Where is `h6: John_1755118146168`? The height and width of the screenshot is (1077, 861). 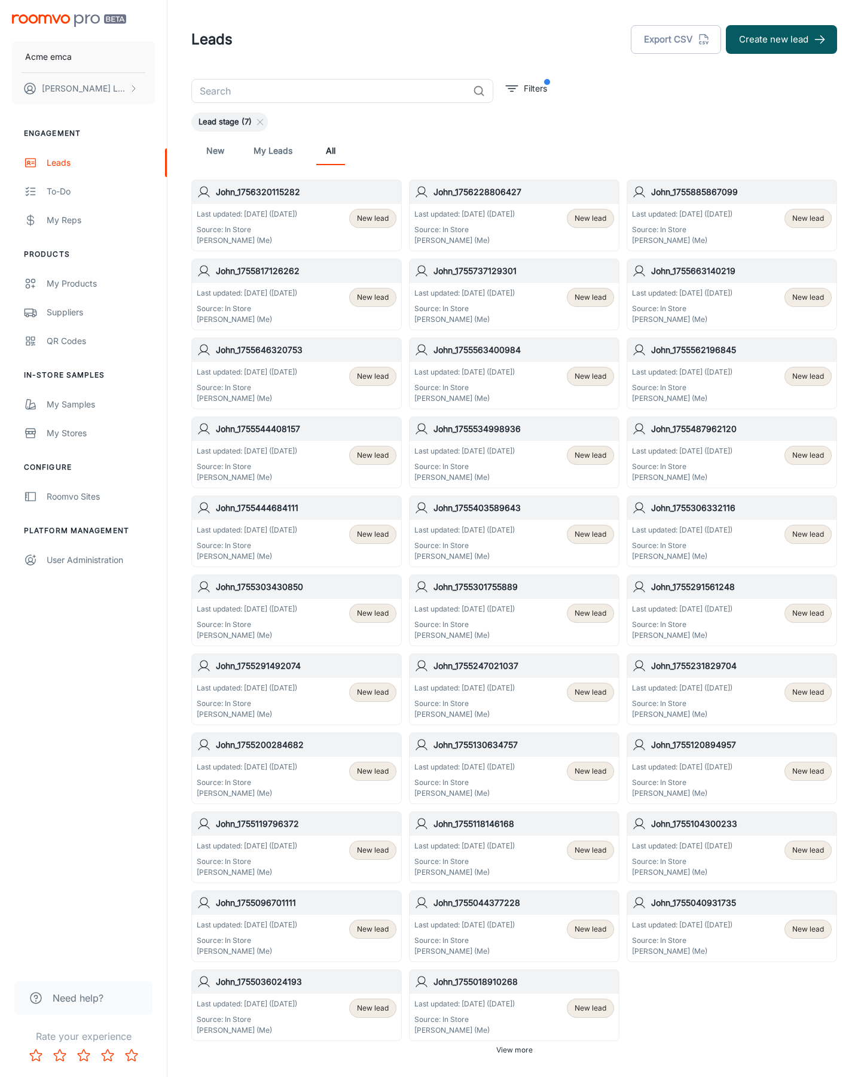 h6: John_1755118146168 is located at coordinates (524, 824).